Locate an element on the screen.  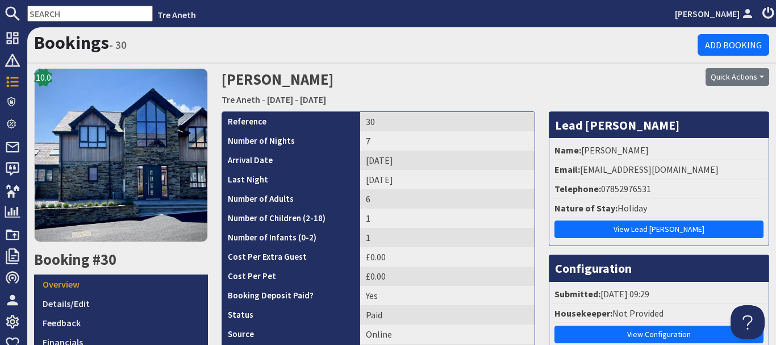
th: Cost Per Extra Guest is located at coordinates (291, 257).